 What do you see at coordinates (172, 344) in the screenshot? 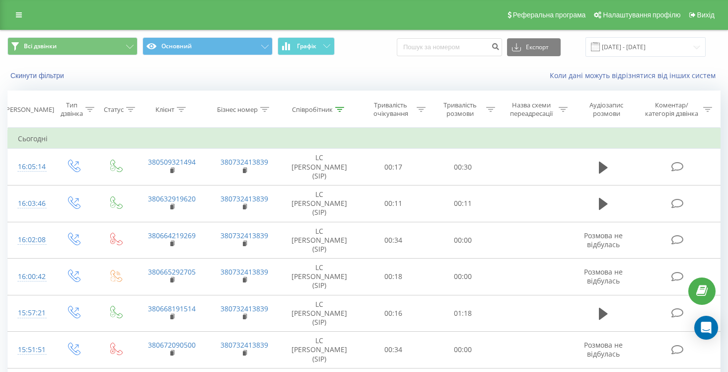
I see `a: 380672090500` at bounding box center [172, 344].